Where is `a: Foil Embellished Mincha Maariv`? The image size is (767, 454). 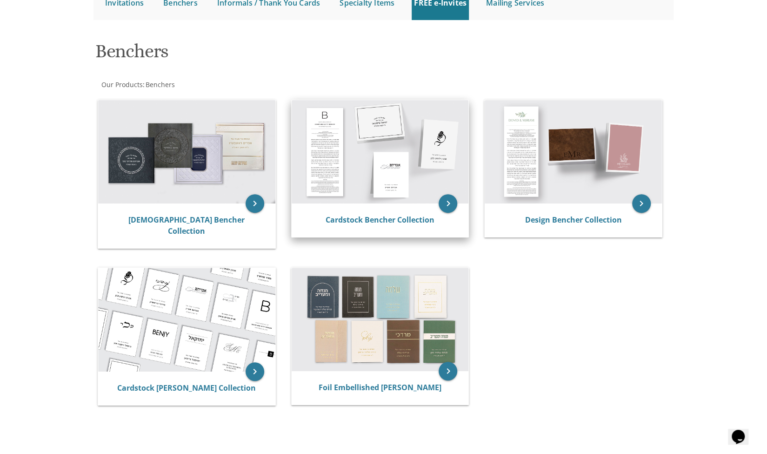 a: Foil Embellished Mincha Maariv is located at coordinates (380, 319).